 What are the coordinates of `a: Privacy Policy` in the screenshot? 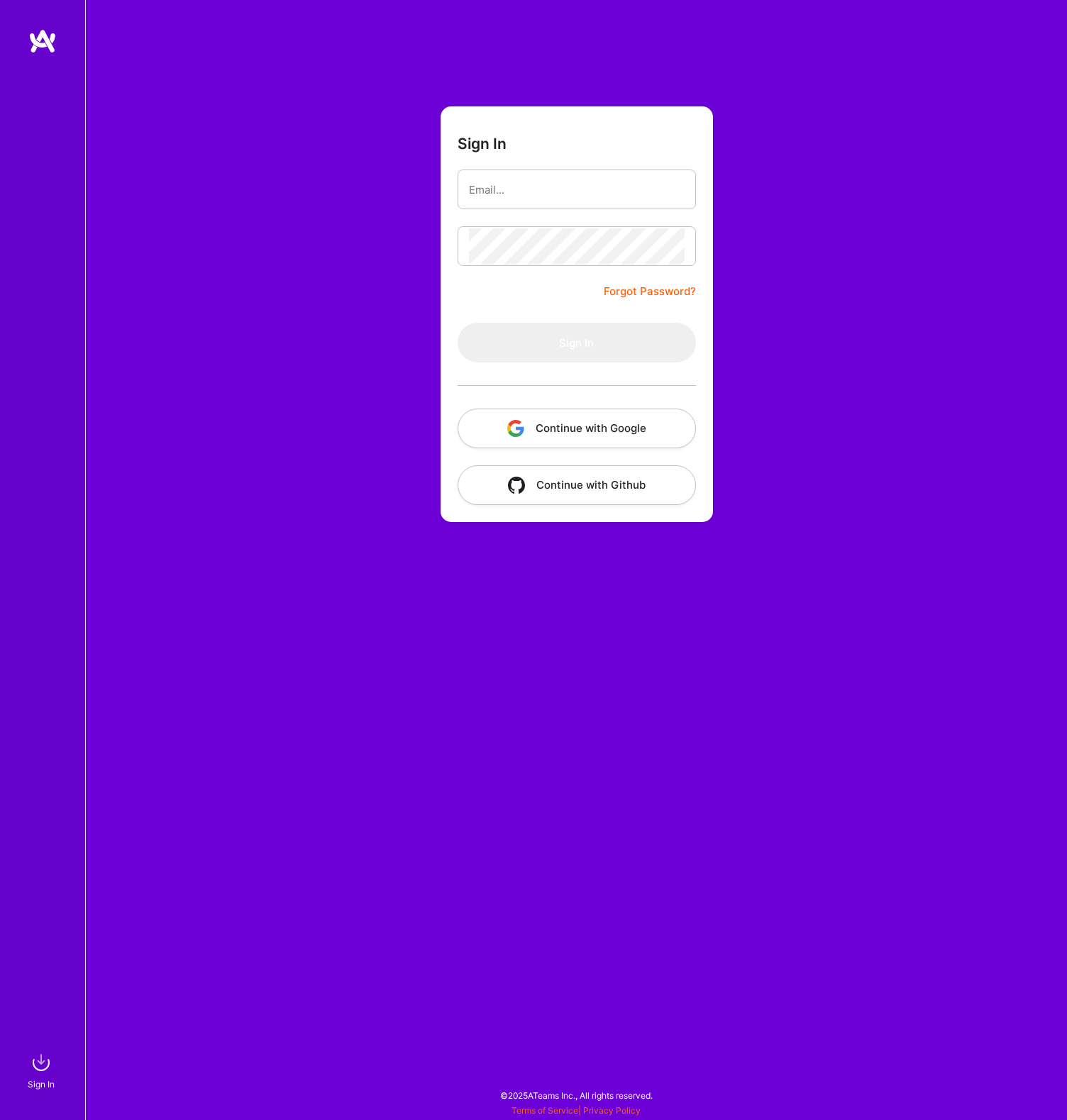 It's located at (612, 1110).